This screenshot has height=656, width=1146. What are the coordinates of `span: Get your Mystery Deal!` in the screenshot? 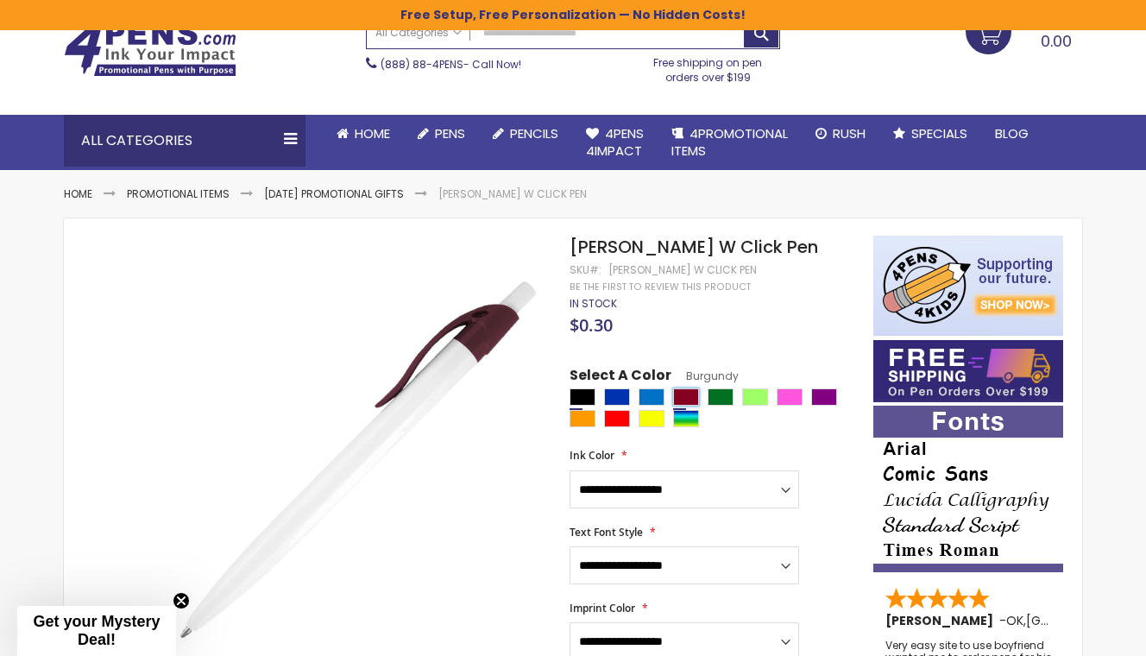 It's located at (96, 630).